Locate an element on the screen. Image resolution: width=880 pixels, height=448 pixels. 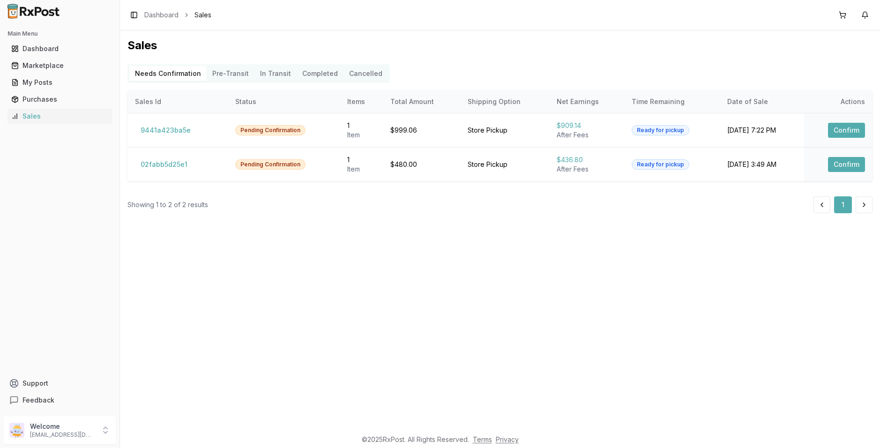
a: Marketplace is located at coordinates (60, 66).